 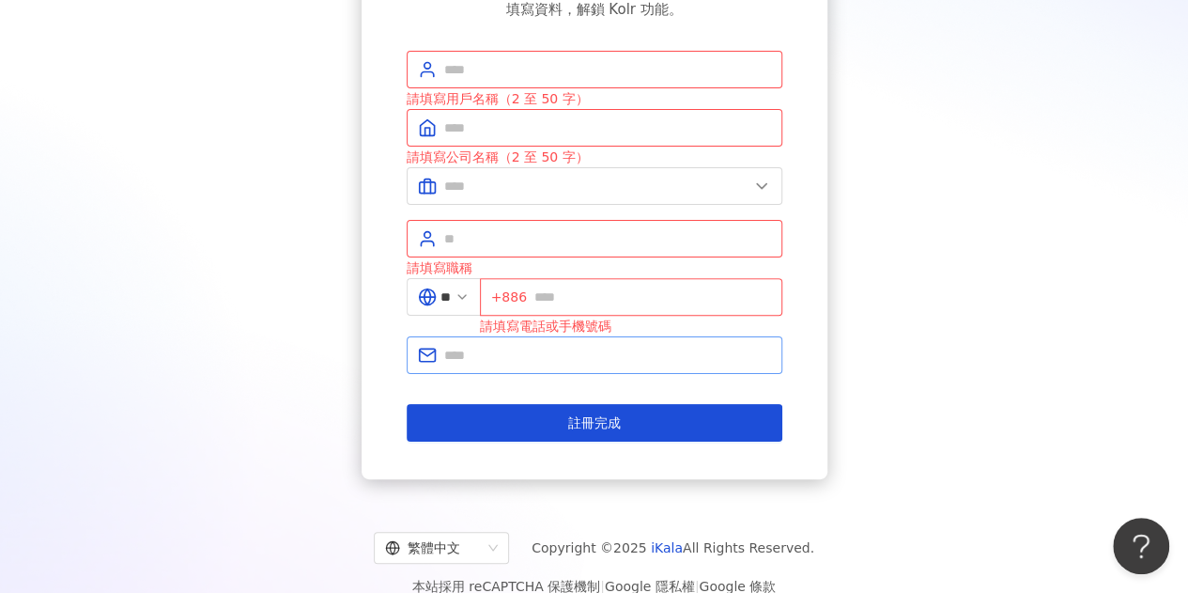 What do you see at coordinates (672, 548) in the screenshot?
I see `span: Copyright © 2025 All Rights Reserved.` at bounding box center [672, 548].